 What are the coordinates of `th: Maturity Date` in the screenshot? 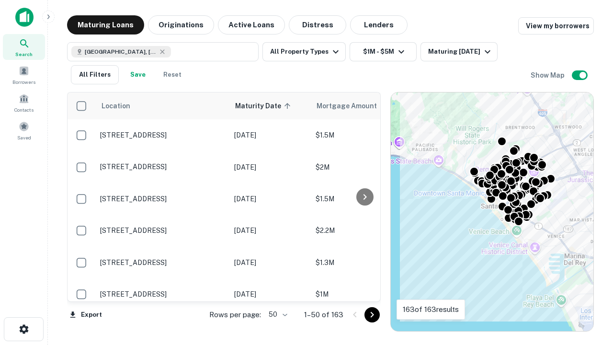 It's located at (270, 106).